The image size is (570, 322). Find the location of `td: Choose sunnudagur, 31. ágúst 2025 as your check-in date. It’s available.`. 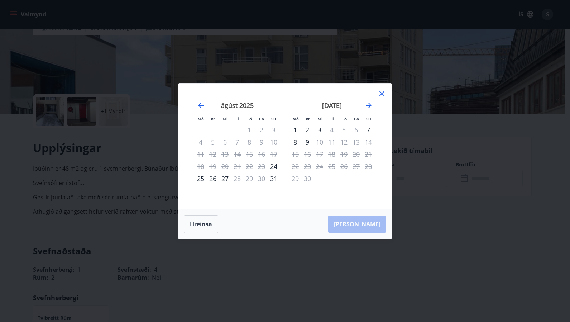

td: Choose sunnudagur, 31. ágúst 2025 as your check-in date. It’s available. is located at coordinates (274, 178).